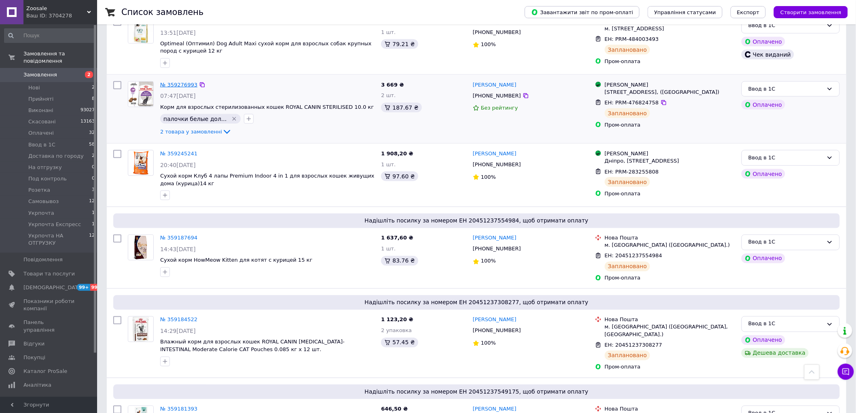 The image size is (856, 413). I want to click on span: Управління статусами, so click(685, 12).